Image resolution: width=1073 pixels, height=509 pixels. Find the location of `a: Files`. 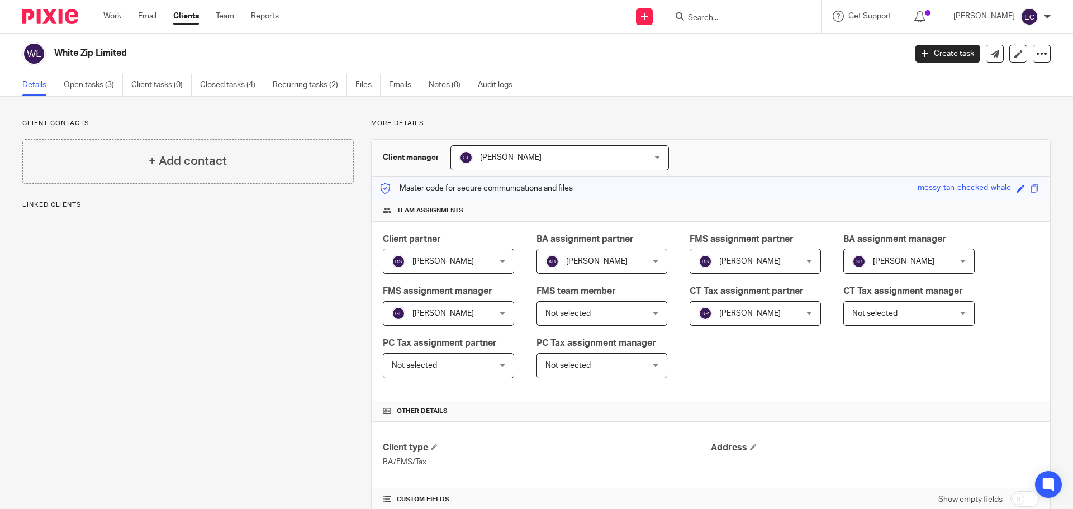

a: Files is located at coordinates (368, 85).